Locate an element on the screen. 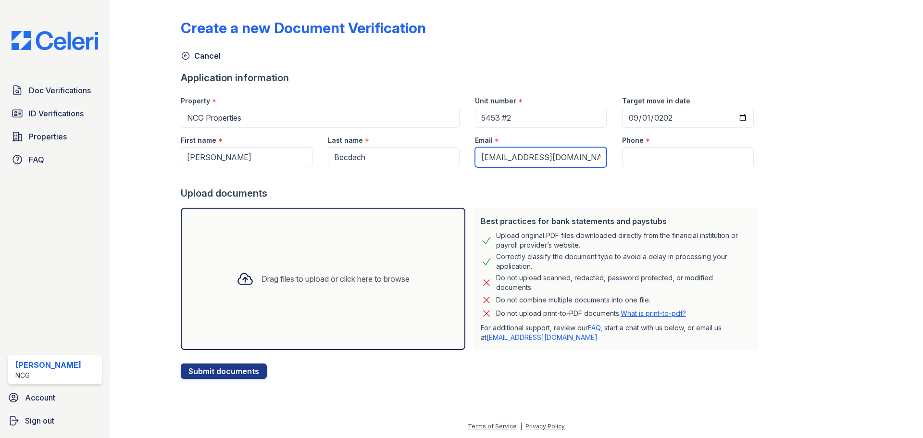 Image resolution: width=923 pixels, height=438 pixels. div: Upload original PDF files downloaded directly from the financial institution or payroll provider’... is located at coordinates (623, 240).